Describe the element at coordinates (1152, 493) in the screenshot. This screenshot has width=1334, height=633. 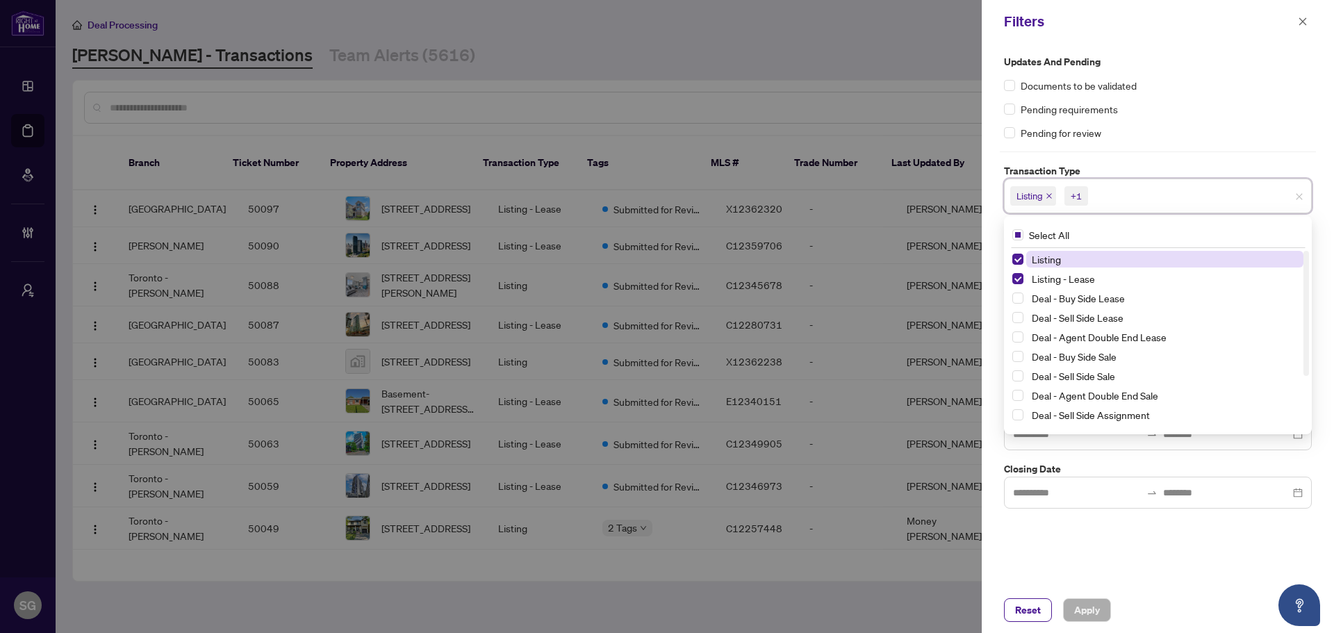
I see `span: swap-right` at that location.